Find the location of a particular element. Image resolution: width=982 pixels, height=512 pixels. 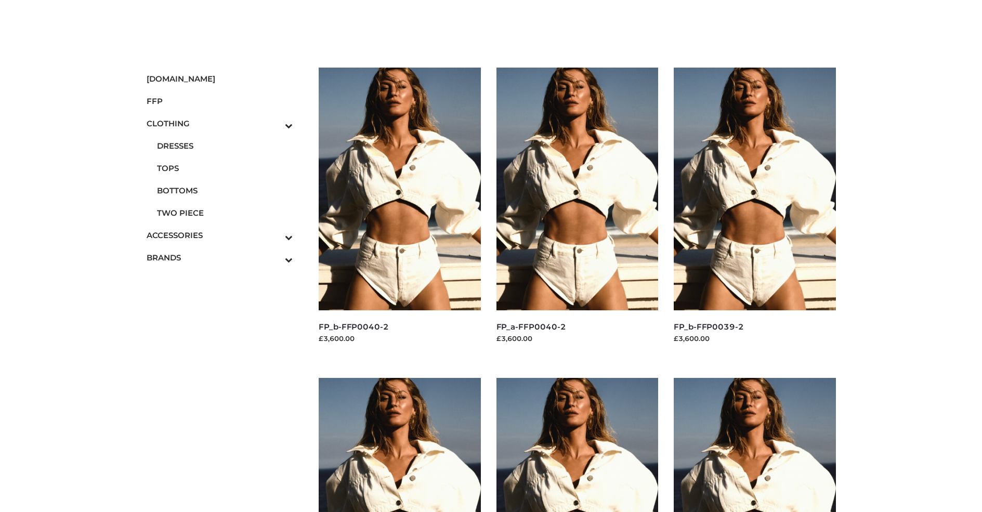

span: BRANDS is located at coordinates (220, 257).